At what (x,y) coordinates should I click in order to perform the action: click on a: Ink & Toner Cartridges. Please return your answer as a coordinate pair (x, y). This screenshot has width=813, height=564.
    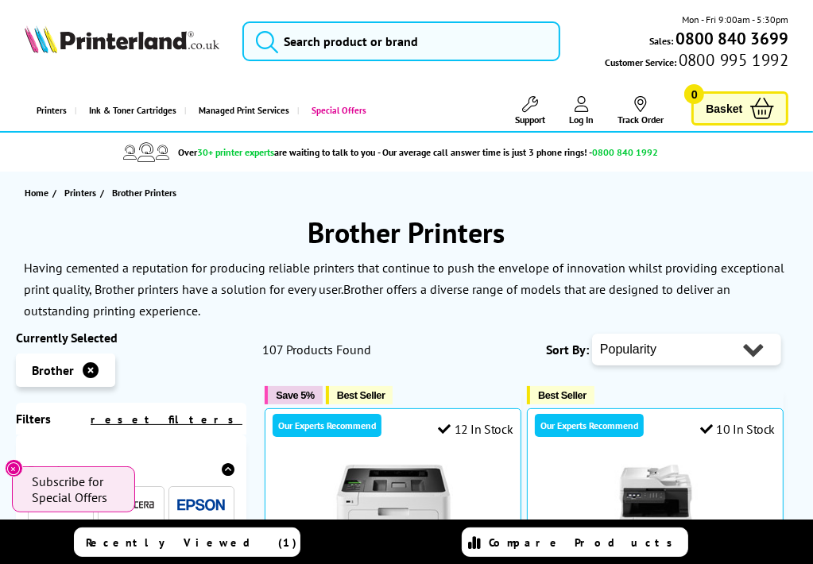
    Looking at the image, I should click on (130, 110).